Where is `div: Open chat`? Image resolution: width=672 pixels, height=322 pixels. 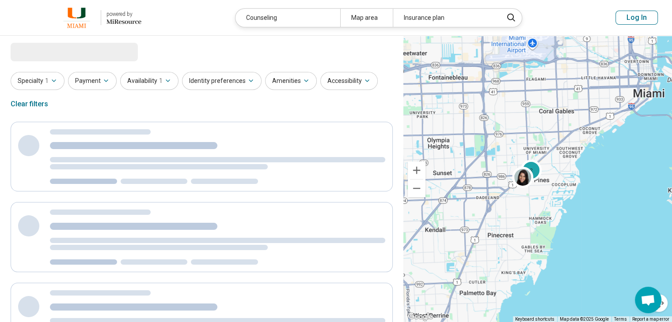 div: Open chat is located at coordinates (648, 300).